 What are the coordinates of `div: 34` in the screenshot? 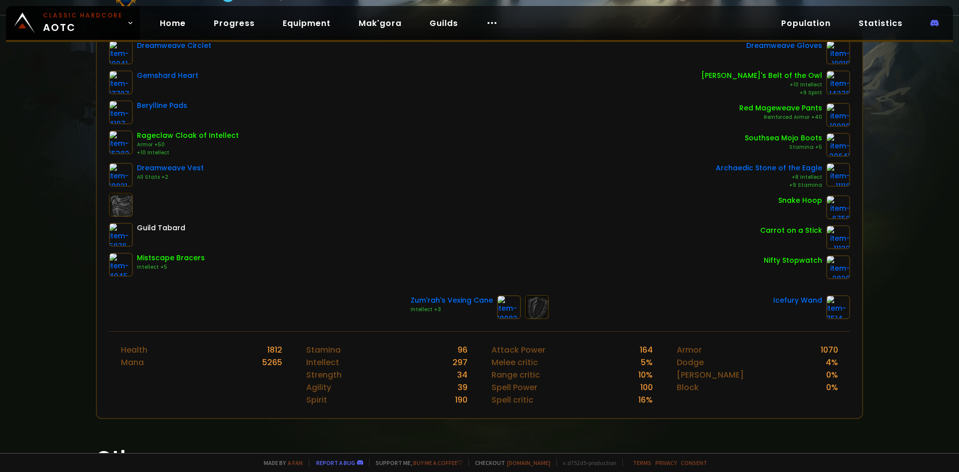 It's located at (462, 375).